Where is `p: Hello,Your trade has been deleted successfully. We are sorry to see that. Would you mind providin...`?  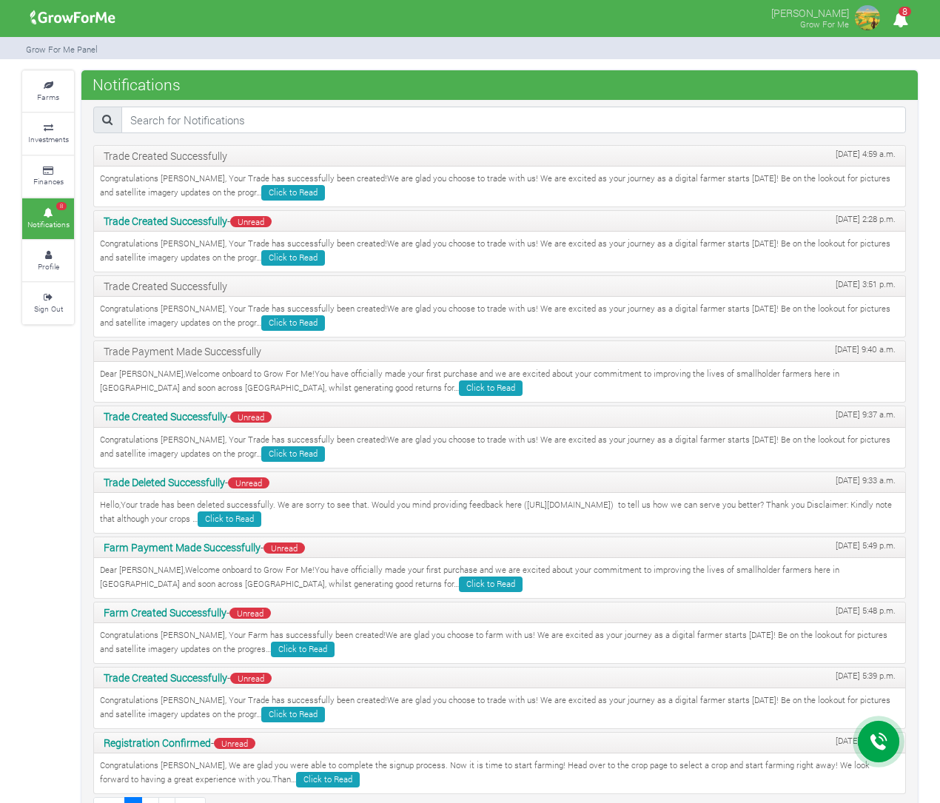
p: Hello,Your trade has been deleted successfully. We are sorry to see that. Would you mind providin... is located at coordinates (499, 513).